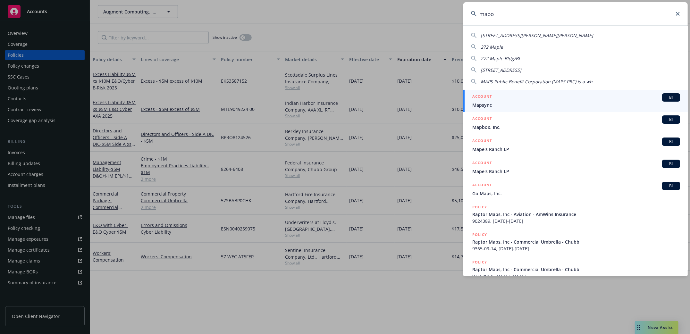  Describe the element at coordinates (576, 189) in the screenshot. I see `a: ACCOUNTBIGo Maps, Inc.` at that location.